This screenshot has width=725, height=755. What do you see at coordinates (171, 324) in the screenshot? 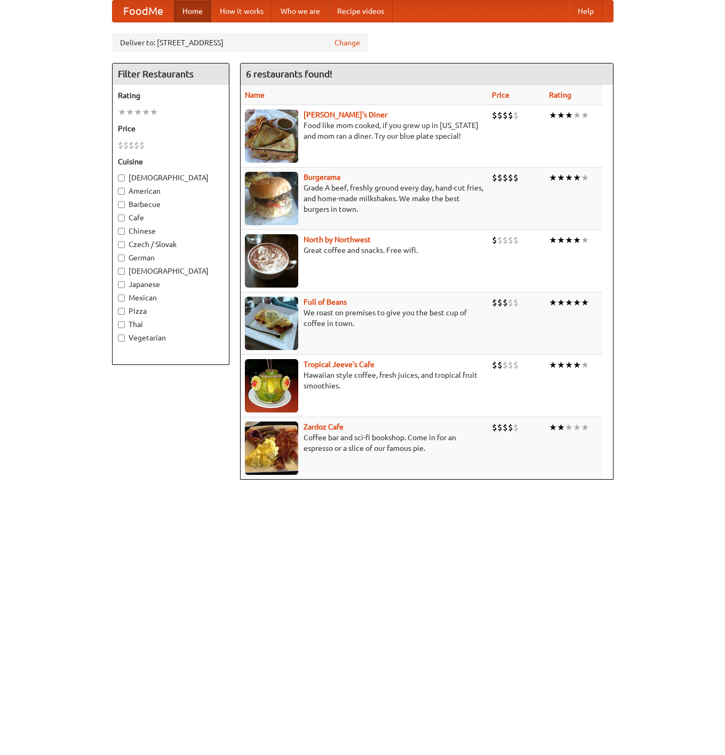
I see `label: Thai` at bounding box center [171, 324].